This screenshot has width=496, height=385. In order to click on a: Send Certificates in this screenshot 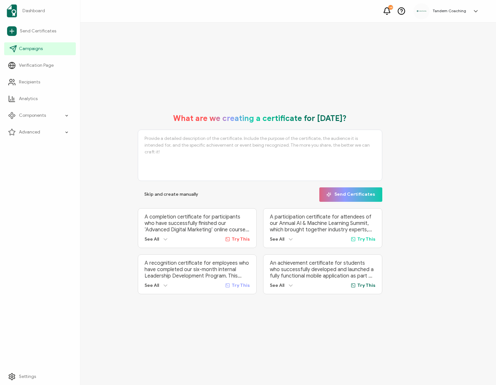, I will do `click(40, 31)`.